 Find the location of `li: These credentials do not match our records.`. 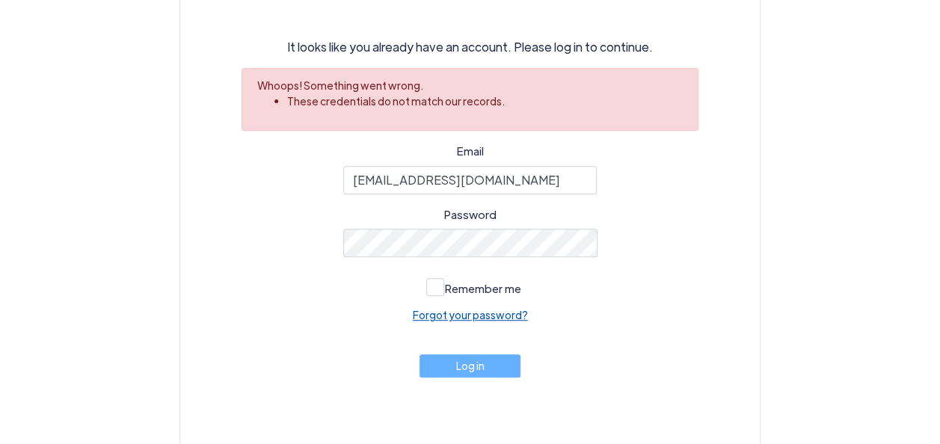

li: These credentials do not match our records. is located at coordinates (477, 101).